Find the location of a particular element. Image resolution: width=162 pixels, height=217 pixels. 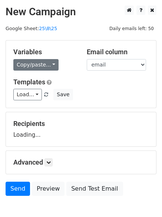

div: Chat Widget is located at coordinates (144, 199).